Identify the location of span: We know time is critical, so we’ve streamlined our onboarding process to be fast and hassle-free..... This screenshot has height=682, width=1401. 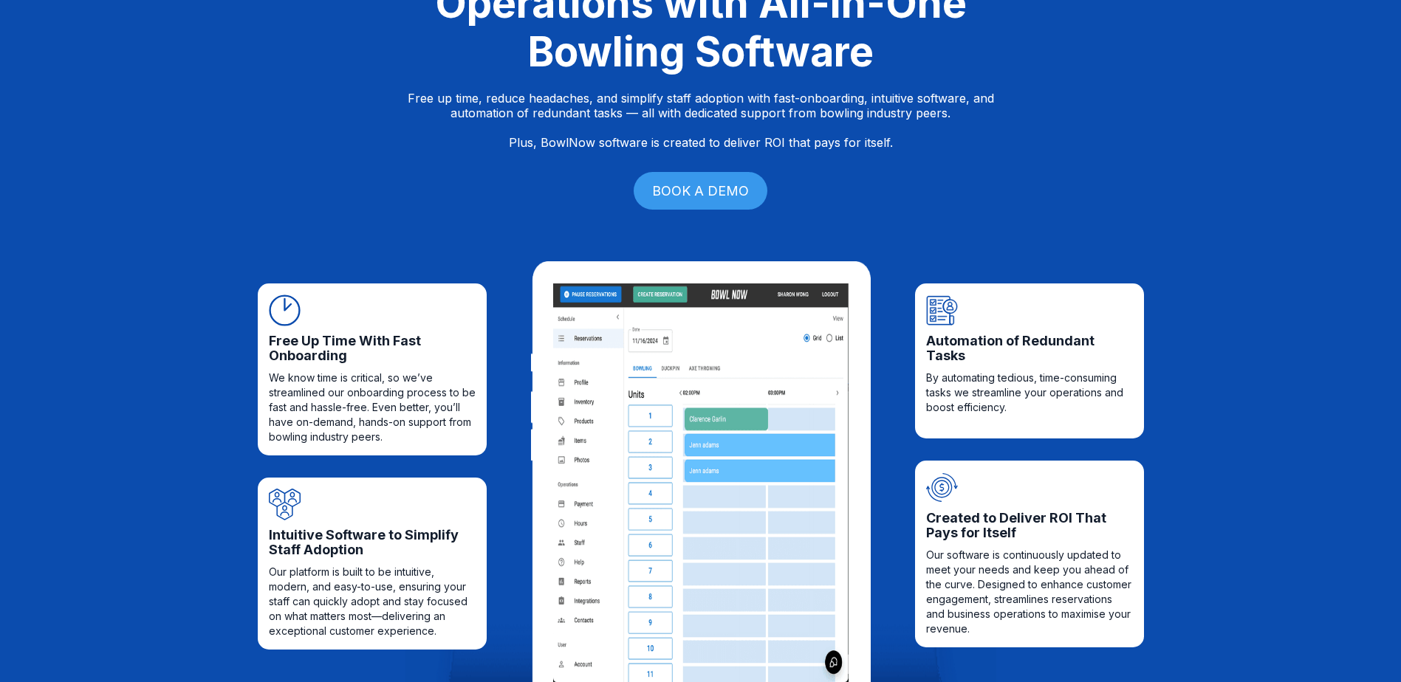
(372, 408).